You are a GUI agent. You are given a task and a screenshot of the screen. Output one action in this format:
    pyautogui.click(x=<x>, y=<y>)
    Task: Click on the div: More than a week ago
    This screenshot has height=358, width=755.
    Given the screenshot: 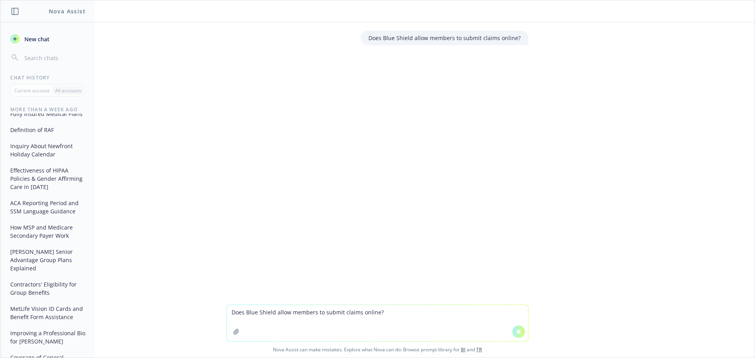 What is the action you would take?
    pyautogui.click(x=48, y=109)
    